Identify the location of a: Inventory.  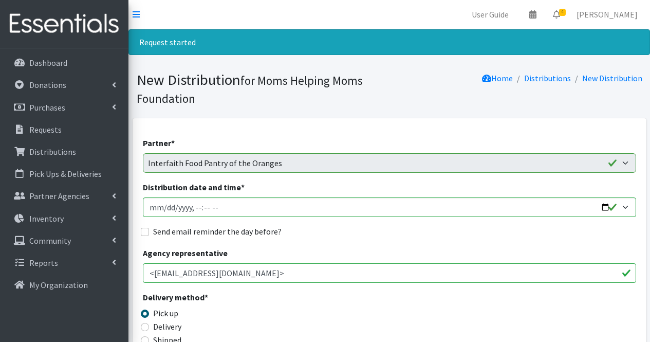
(64, 218).